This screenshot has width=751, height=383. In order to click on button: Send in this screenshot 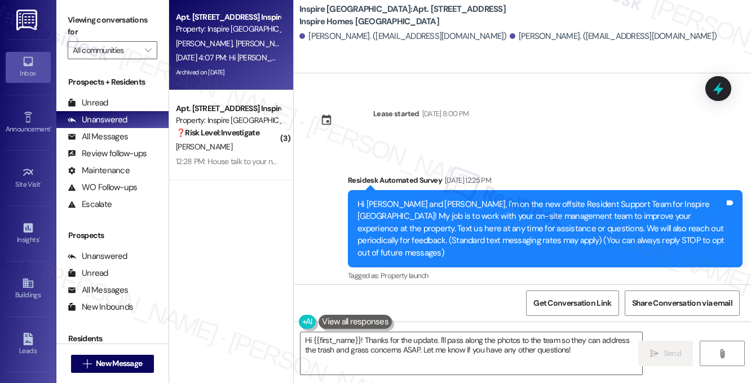, I will do `click(665, 353)`.